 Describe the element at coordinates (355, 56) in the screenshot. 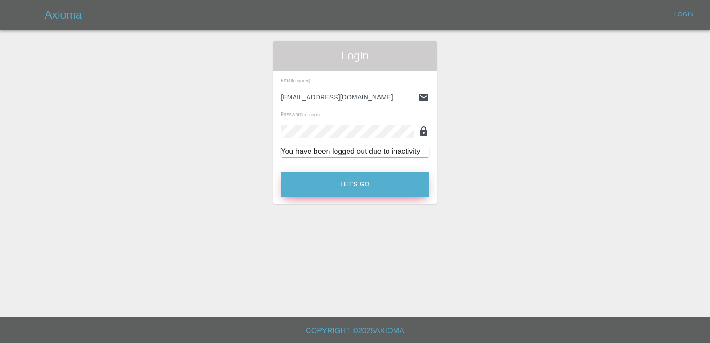

I see `span: Login` at that location.